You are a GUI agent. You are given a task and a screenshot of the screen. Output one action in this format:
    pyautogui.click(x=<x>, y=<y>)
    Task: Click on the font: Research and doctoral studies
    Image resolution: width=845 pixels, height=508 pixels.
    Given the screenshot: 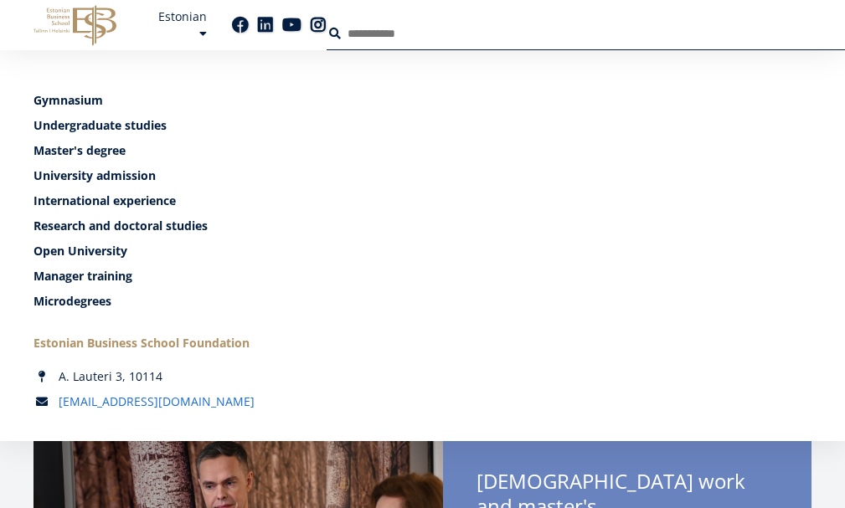 What is the action you would take?
    pyautogui.click(x=121, y=225)
    